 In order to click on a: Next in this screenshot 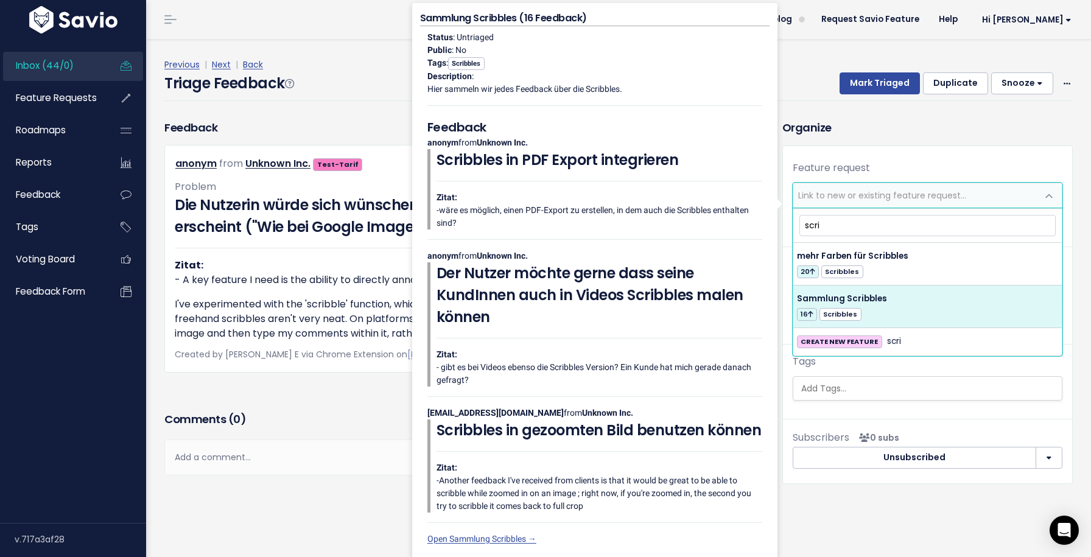, I will do `click(221, 65)`.